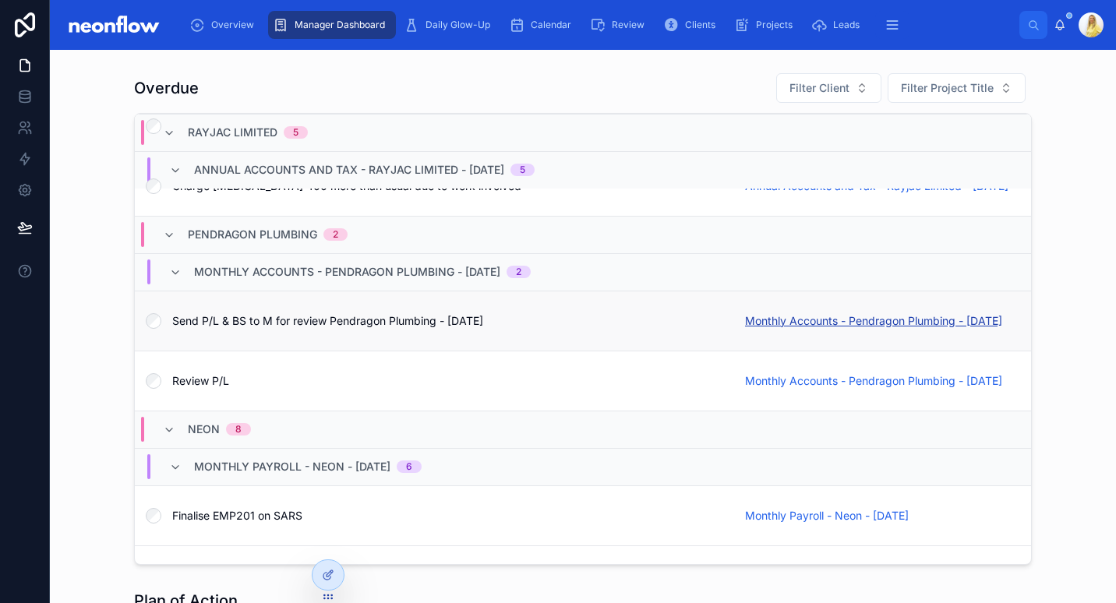 The image size is (1116, 603). Describe the element at coordinates (700, 25) in the screenshot. I see `span: Clients` at that location.